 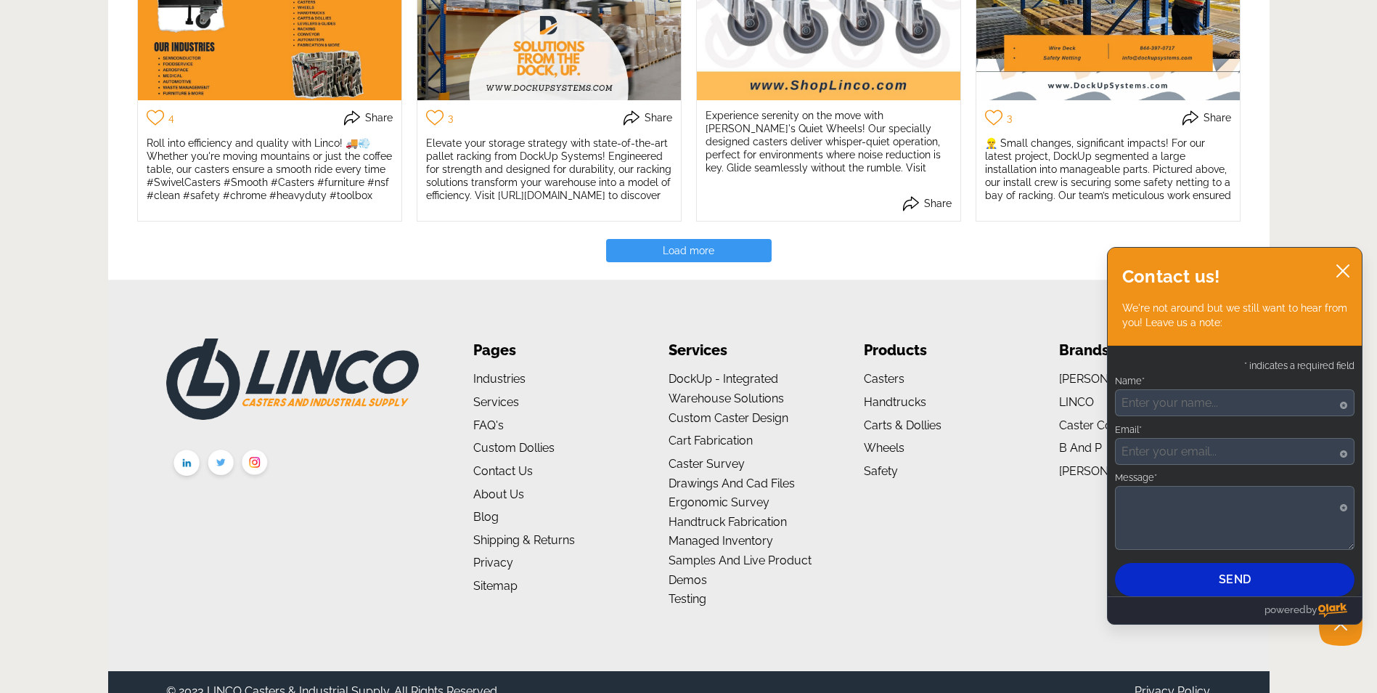 I want to click on span: Load more, so click(x=688, y=251).